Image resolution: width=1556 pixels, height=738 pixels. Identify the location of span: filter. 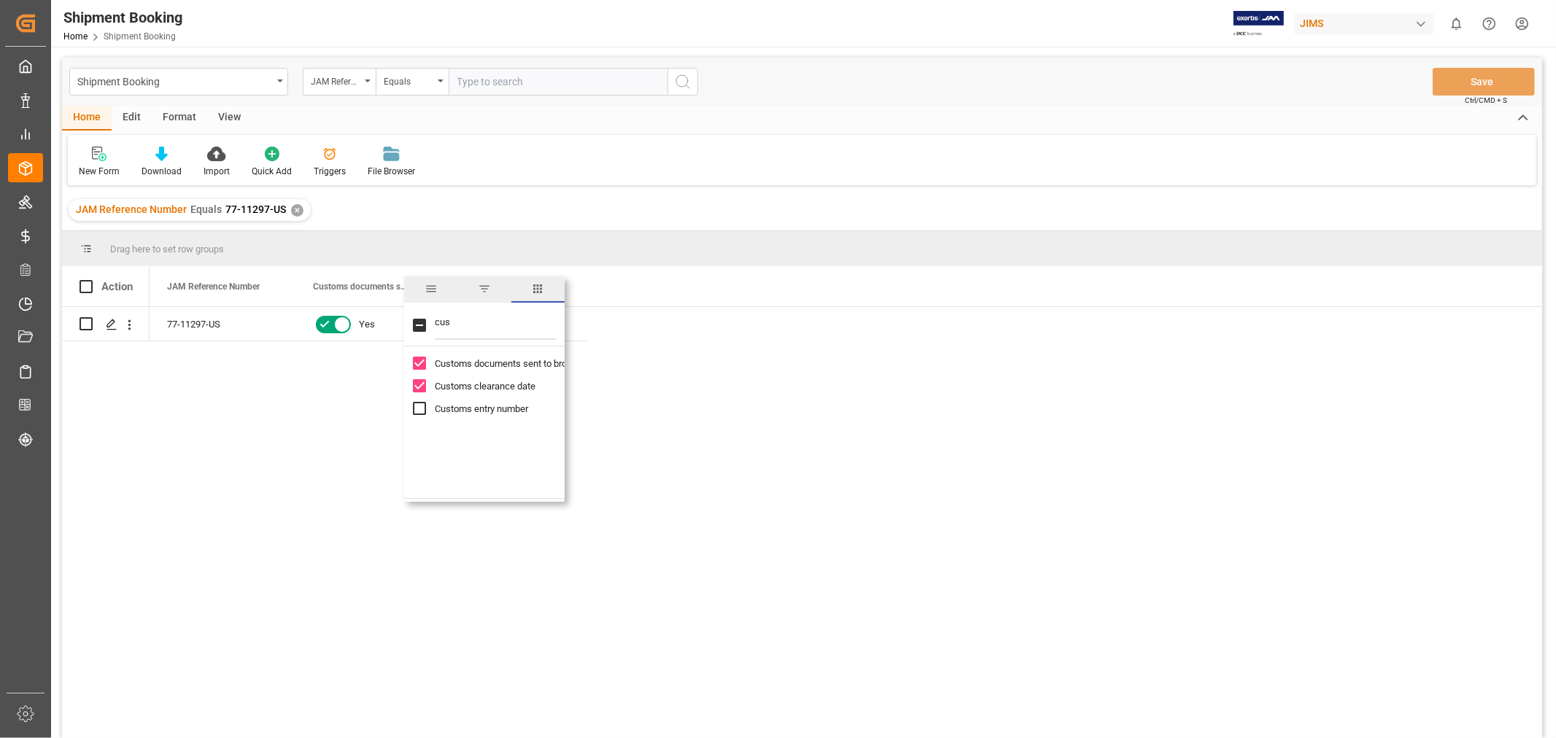
(484, 290).